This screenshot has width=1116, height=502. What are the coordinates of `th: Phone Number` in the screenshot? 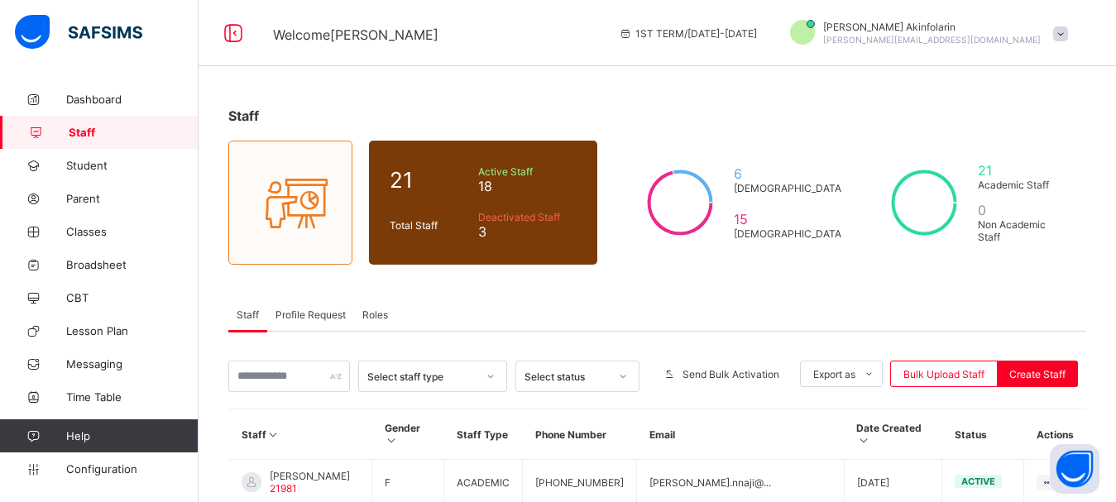 It's located at (580, 434).